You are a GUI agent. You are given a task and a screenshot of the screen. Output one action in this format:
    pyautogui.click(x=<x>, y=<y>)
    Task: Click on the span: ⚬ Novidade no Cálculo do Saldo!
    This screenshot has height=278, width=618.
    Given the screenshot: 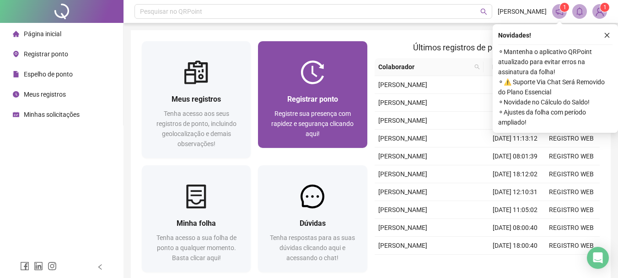 What is the action you would take?
    pyautogui.click(x=556, y=102)
    